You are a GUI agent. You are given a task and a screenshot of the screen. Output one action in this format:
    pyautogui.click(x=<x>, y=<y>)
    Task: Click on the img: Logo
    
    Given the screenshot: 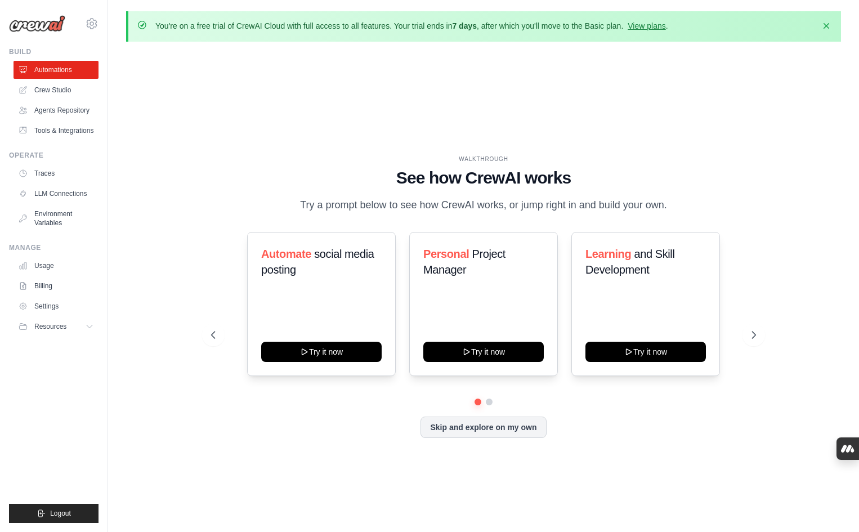 What is the action you would take?
    pyautogui.click(x=37, y=24)
    